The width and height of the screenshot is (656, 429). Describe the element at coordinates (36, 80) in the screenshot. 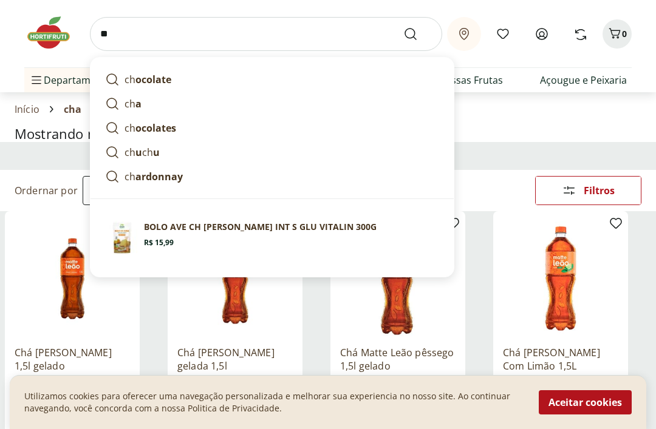

I see `button: Menu` at that location.